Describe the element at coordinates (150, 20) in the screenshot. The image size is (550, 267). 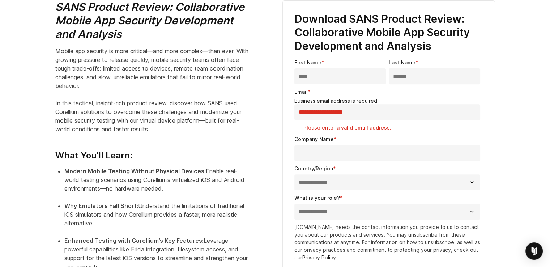
I see `i: SANS Product Review: Collaborative Mobile App Security Development and Analysis` at that location.